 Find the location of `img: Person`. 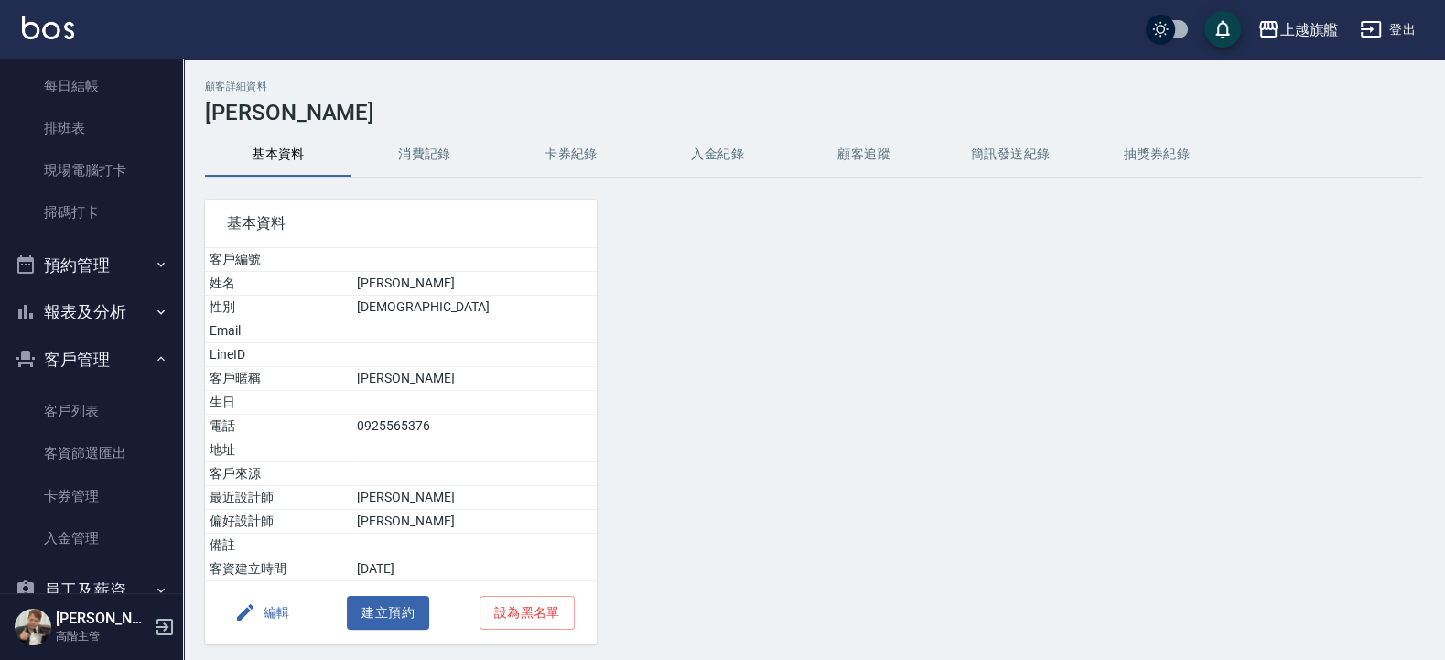

img: Person is located at coordinates (33, 627).